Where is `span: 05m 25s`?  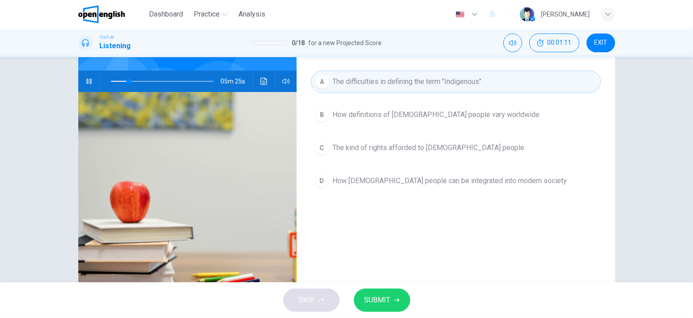 span: 05m 25s is located at coordinates (237, 81).